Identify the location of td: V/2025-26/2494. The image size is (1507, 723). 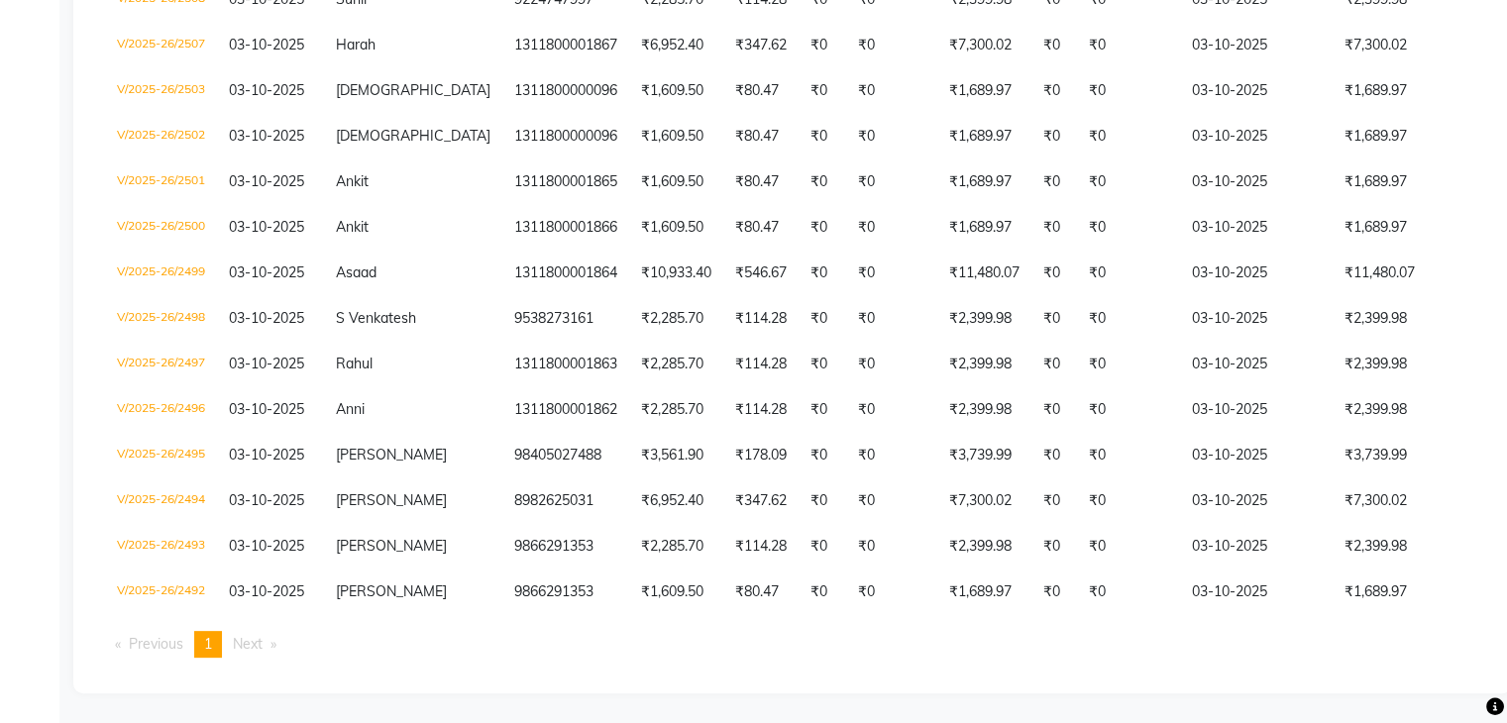
(161, 501).